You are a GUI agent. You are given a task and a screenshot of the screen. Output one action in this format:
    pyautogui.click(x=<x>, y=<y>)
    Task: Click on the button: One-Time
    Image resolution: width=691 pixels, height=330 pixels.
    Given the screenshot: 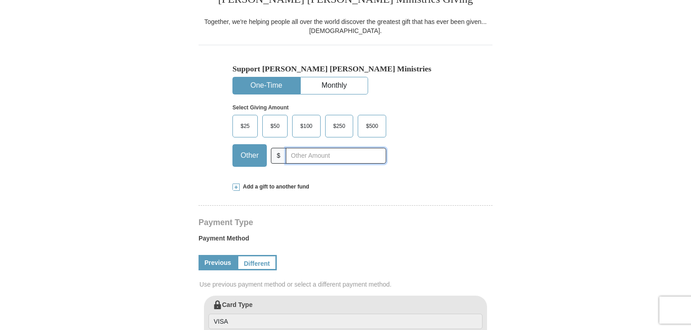 What is the action you would take?
    pyautogui.click(x=267, y=86)
    